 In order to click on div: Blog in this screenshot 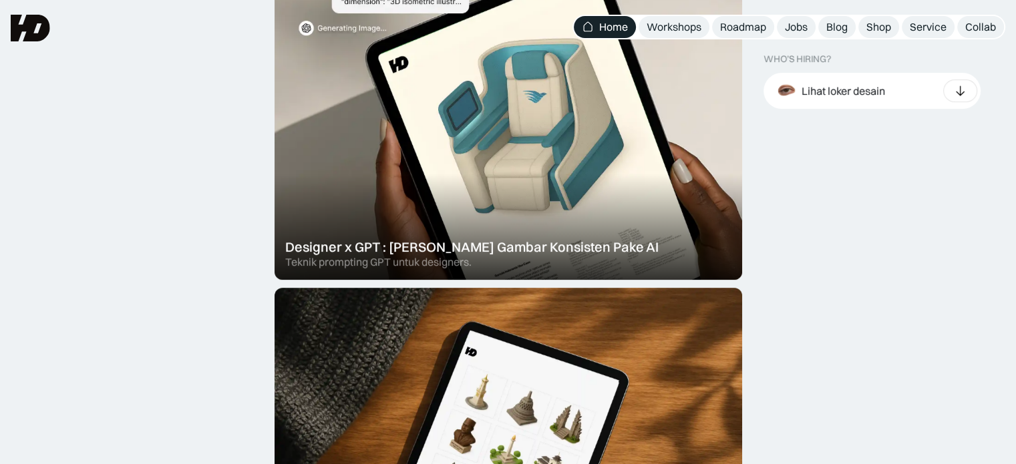, I will do `click(837, 27)`.